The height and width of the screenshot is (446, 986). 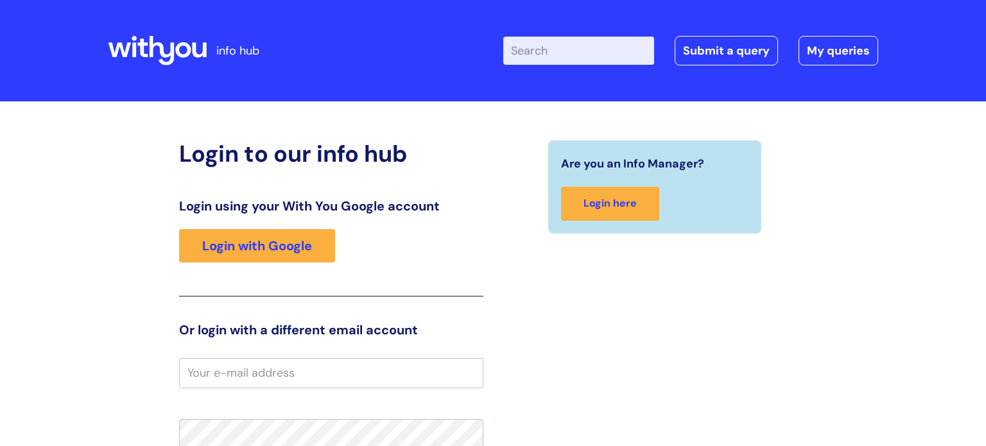 I want to click on a: My queries, so click(x=838, y=51).